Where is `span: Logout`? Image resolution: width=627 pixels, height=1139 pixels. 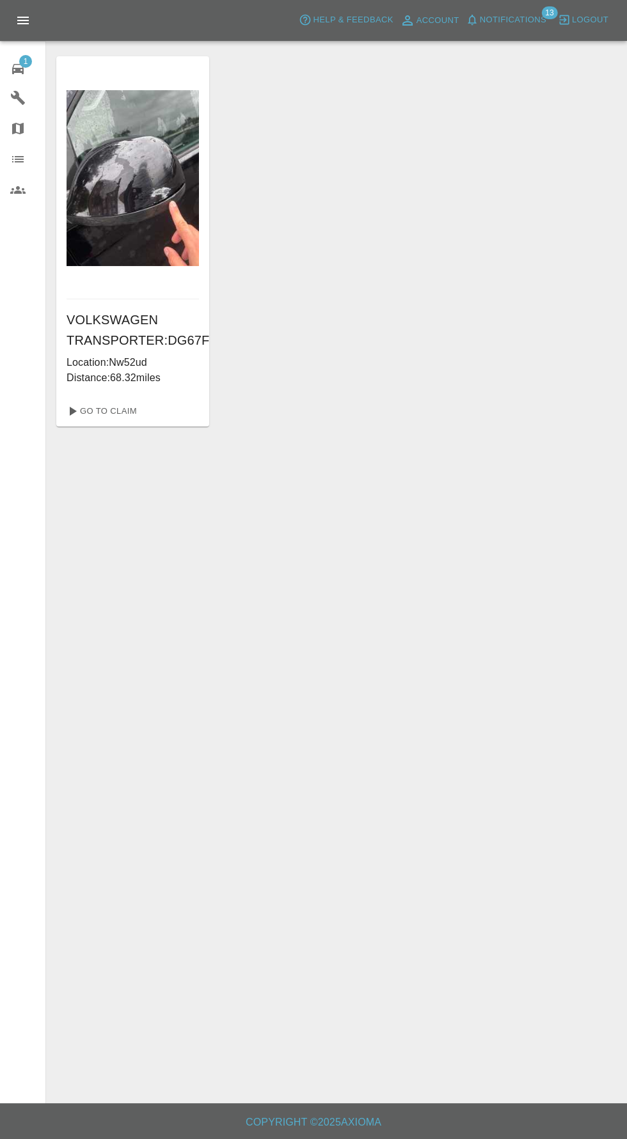 span: Logout is located at coordinates (590, 20).